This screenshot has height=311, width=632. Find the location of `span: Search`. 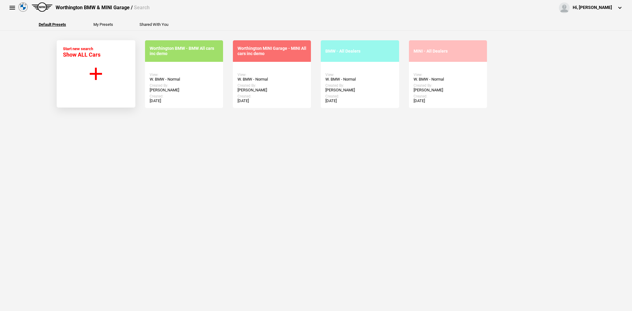

span: Search is located at coordinates (142, 7).